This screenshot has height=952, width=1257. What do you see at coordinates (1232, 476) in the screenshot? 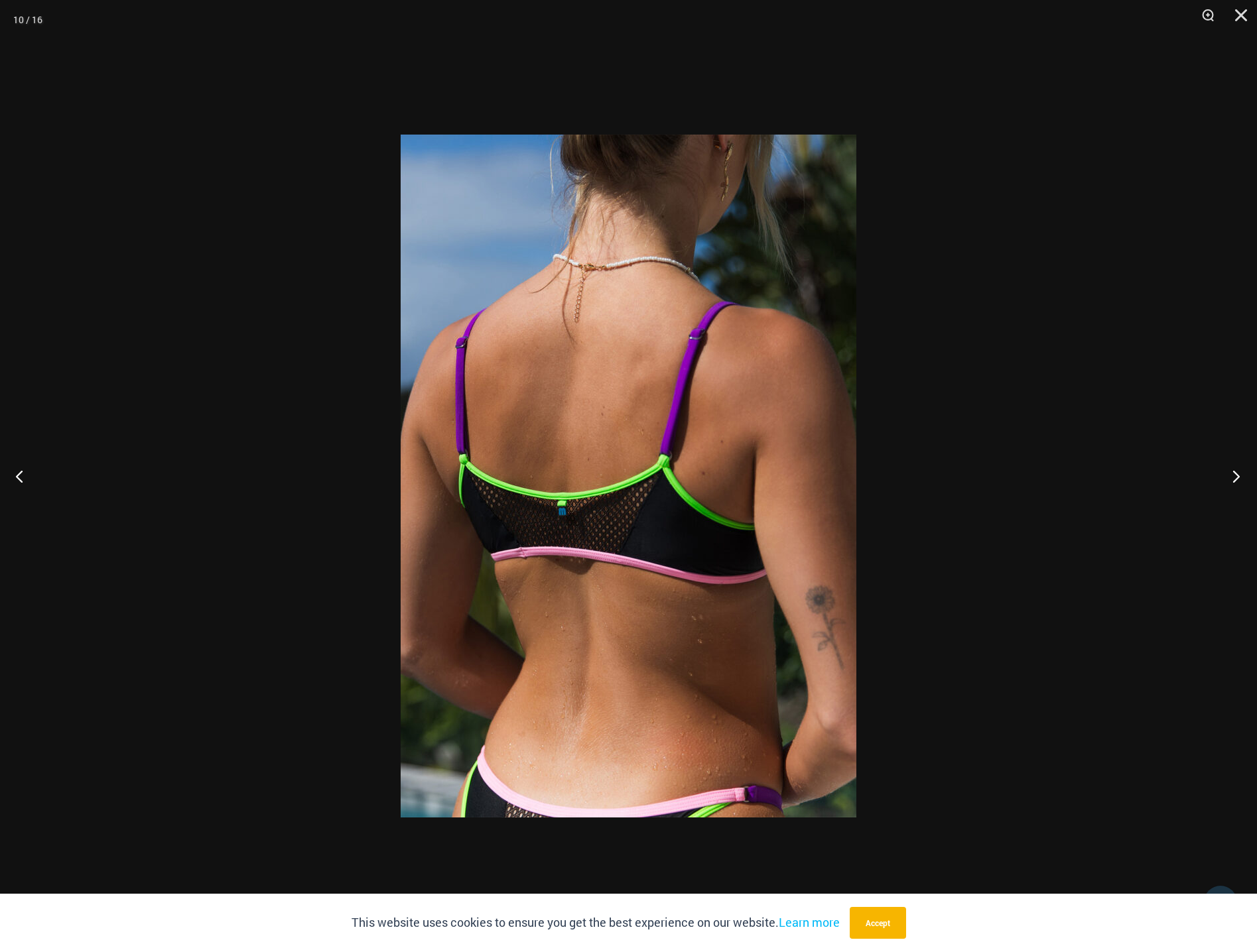
I see `button: Next` at bounding box center [1232, 476].